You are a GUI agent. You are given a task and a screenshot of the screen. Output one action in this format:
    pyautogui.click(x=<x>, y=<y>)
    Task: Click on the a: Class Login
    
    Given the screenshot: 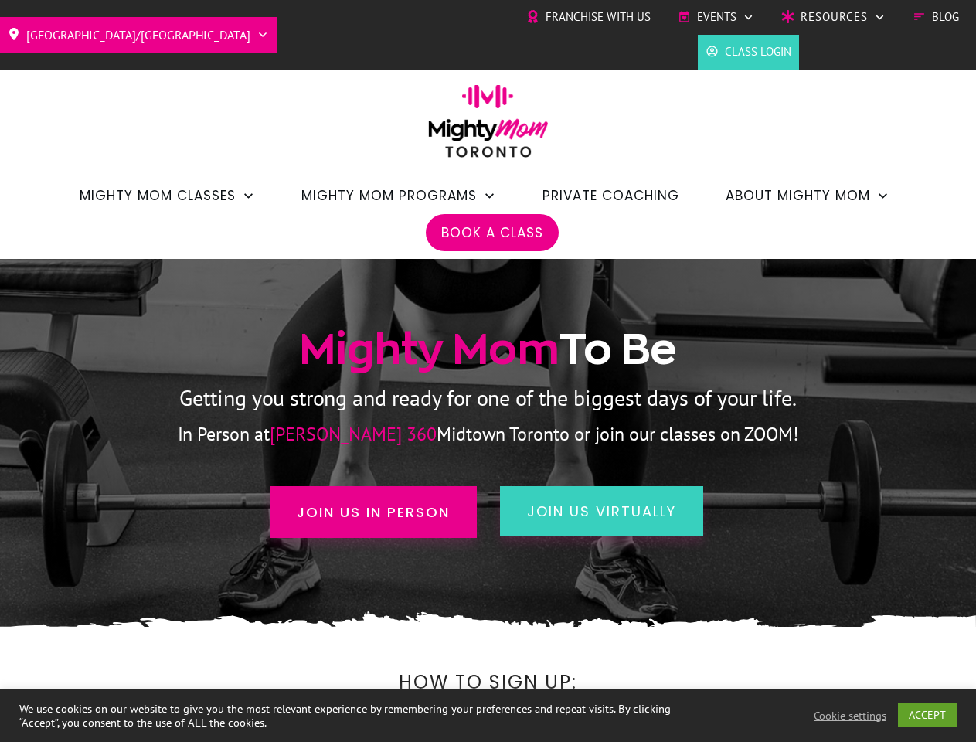 What is the action you would take?
    pyautogui.click(x=748, y=52)
    